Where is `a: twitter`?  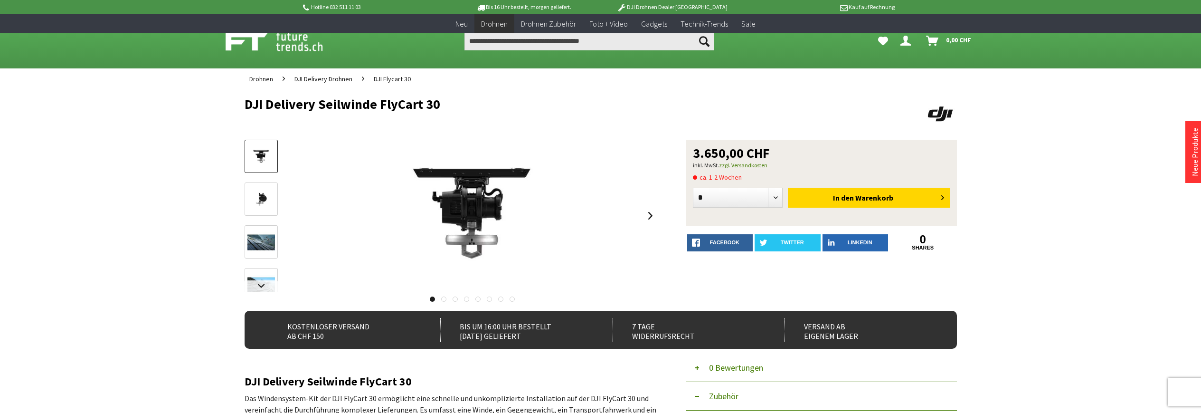
a: twitter is located at coordinates (788, 243).